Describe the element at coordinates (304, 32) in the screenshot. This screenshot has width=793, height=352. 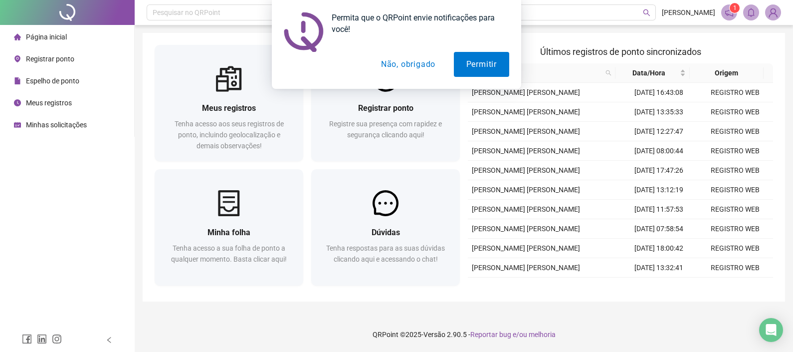
I see `img: notification icon` at that location.